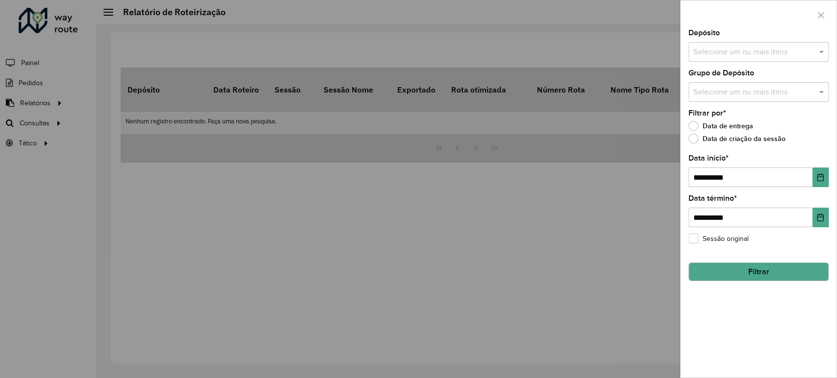  Describe the element at coordinates (720, 126) in the screenshot. I see `label: Data de entrega` at that location.